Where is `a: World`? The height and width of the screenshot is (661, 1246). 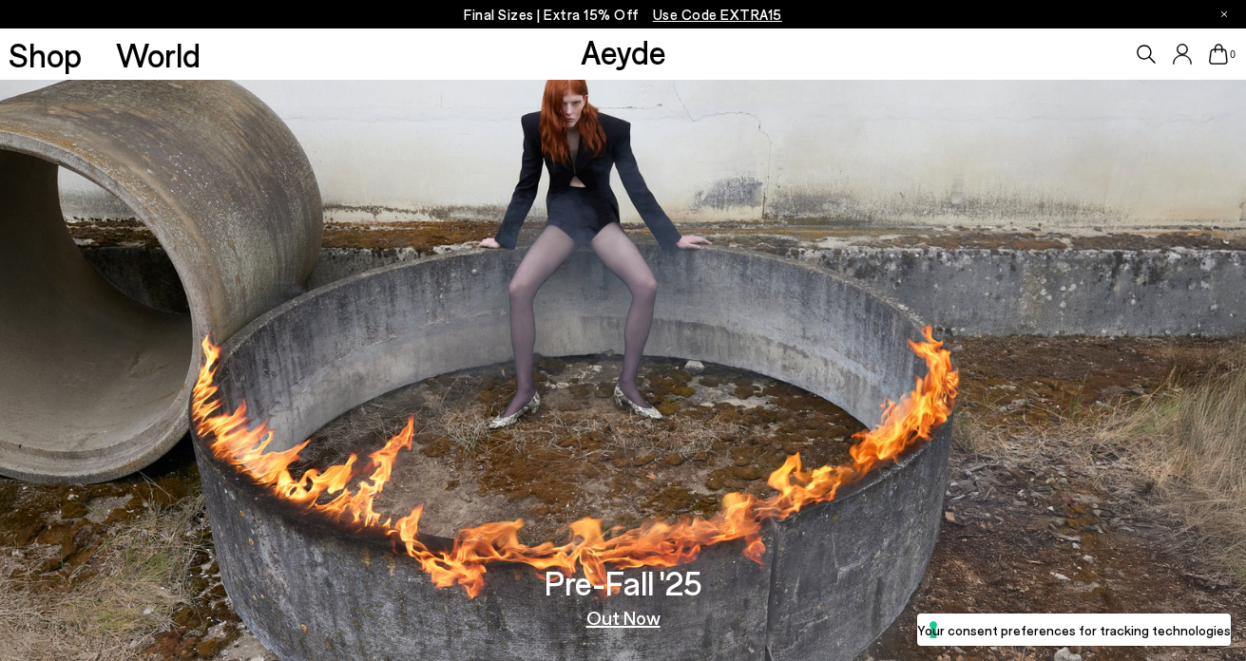 a: World is located at coordinates (158, 54).